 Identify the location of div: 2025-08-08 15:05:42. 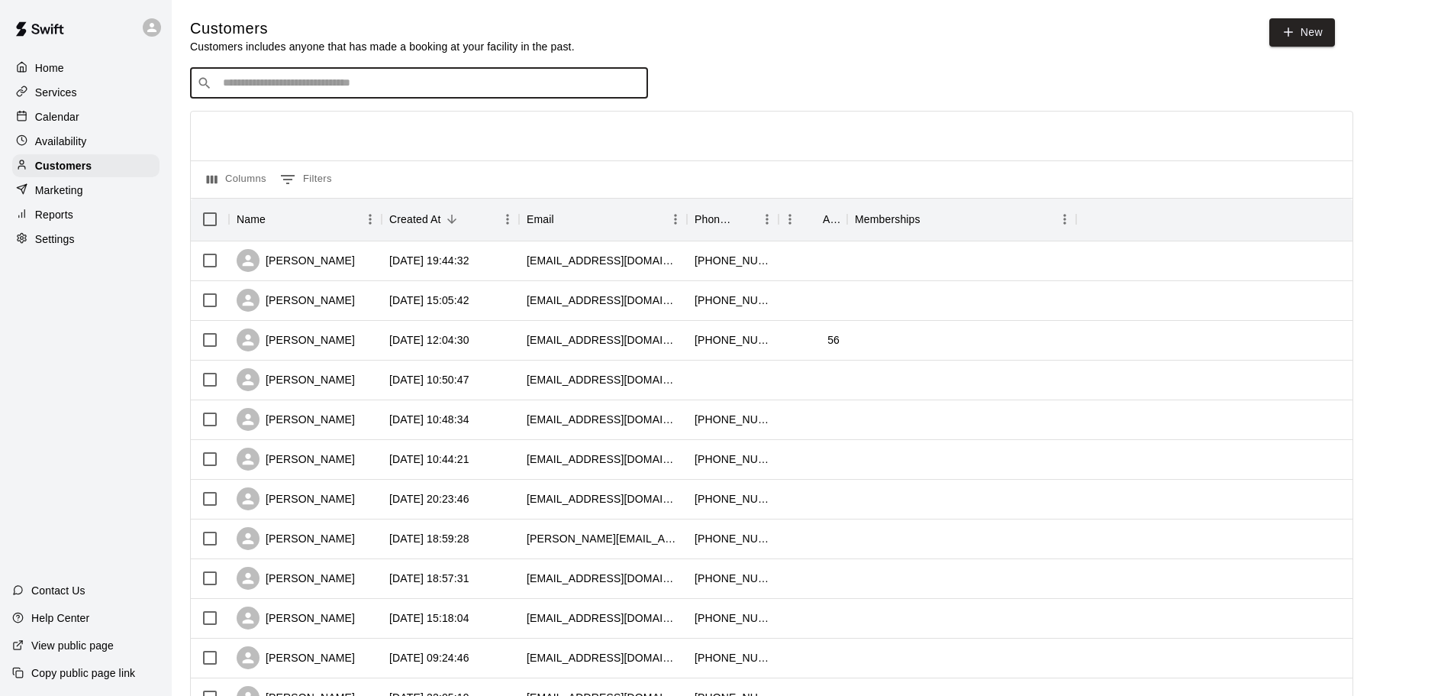
(429, 300).